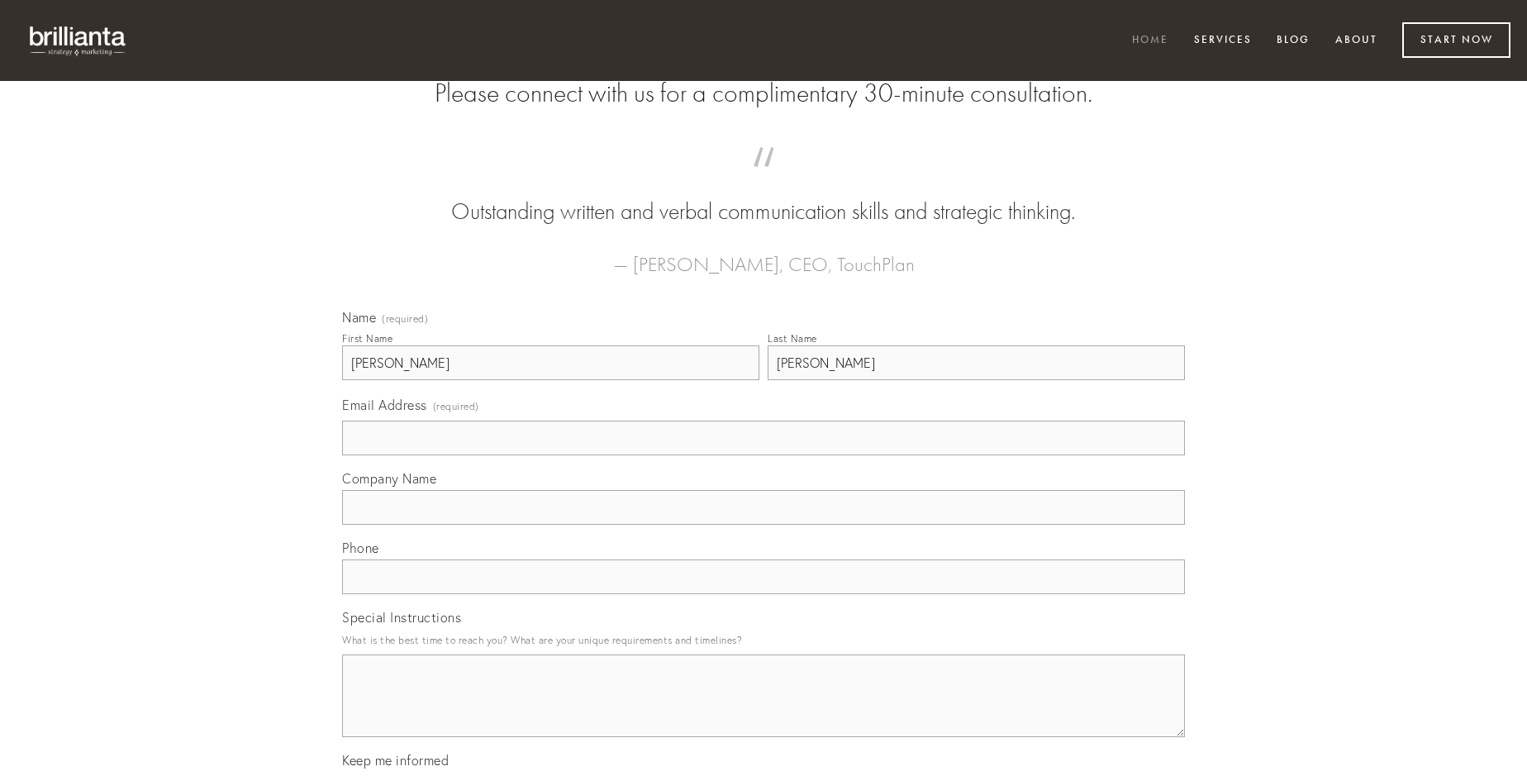  What do you see at coordinates (1356, 40) in the screenshot?
I see `a: About` at bounding box center [1356, 40].